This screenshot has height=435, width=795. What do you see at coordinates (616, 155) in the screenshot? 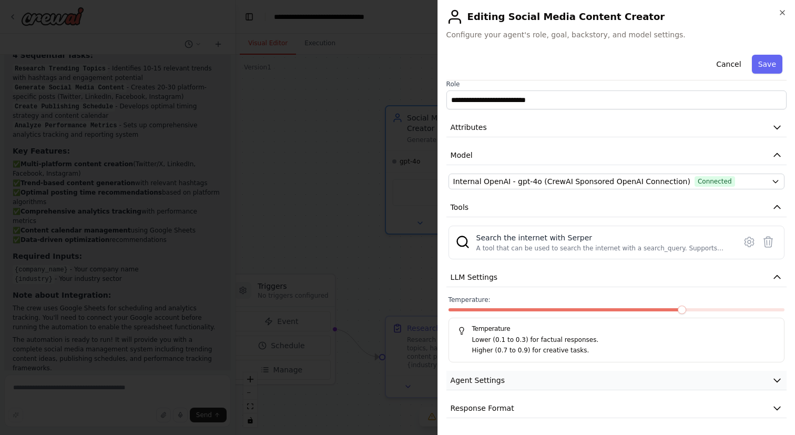
I see `button: Model` at bounding box center [616, 155].